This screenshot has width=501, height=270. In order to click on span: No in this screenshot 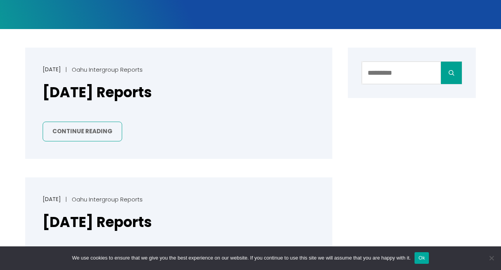, I will do `click(491, 258)`.